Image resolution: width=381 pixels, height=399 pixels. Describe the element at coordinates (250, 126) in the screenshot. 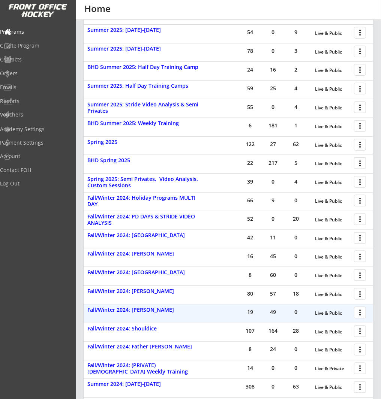

I see `div: 6` at that location.